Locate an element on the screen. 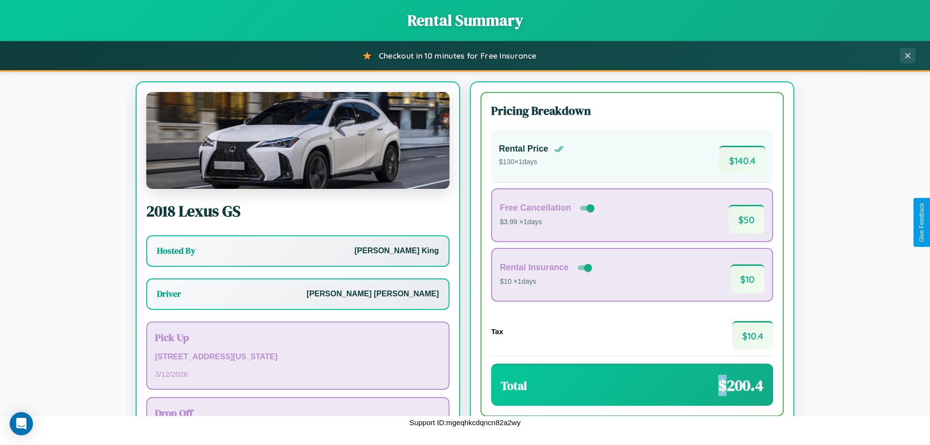 This screenshot has width=930, height=445. h3: Drop Off is located at coordinates (298, 413).